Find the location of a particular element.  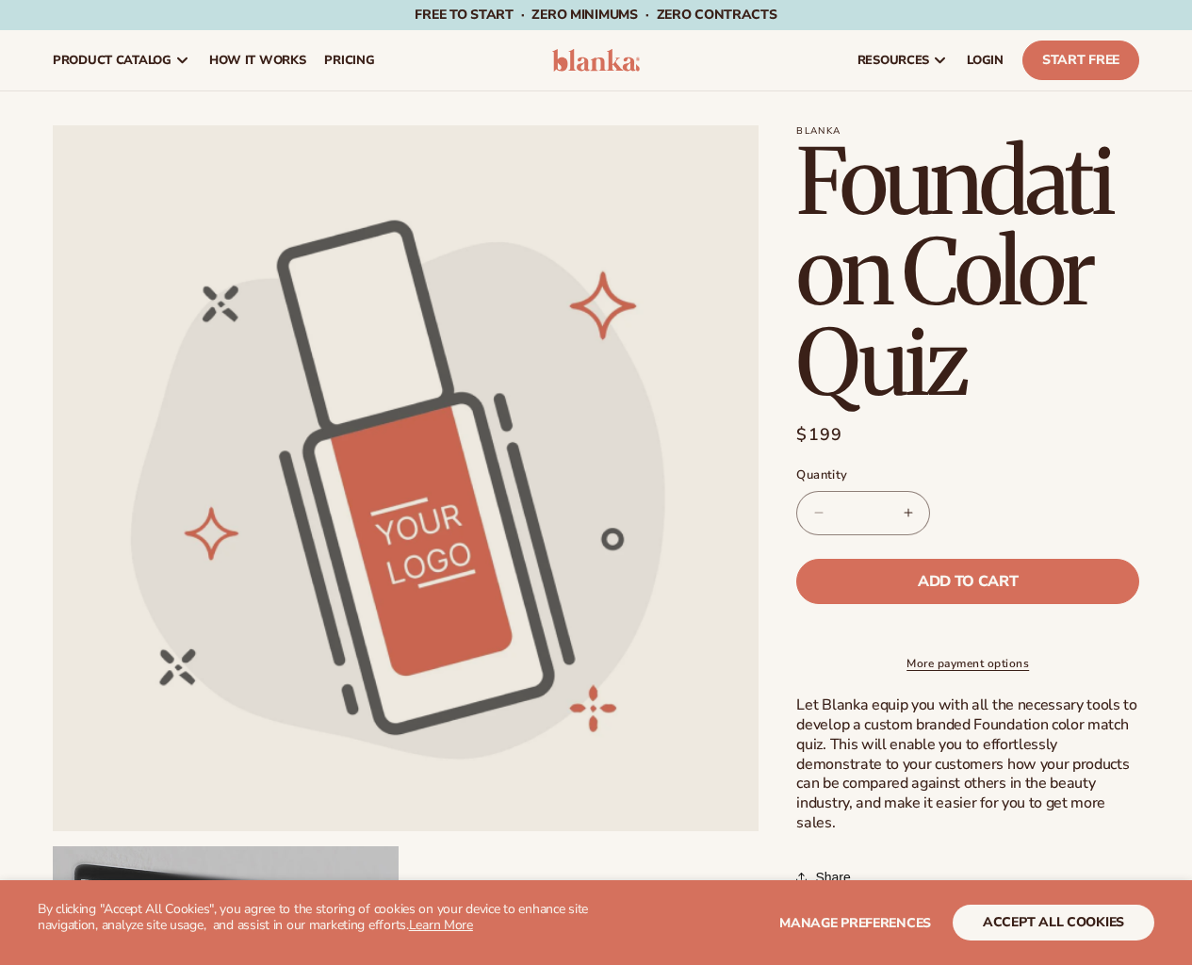

button: accept all cookies is located at coordinates (1053, 922).